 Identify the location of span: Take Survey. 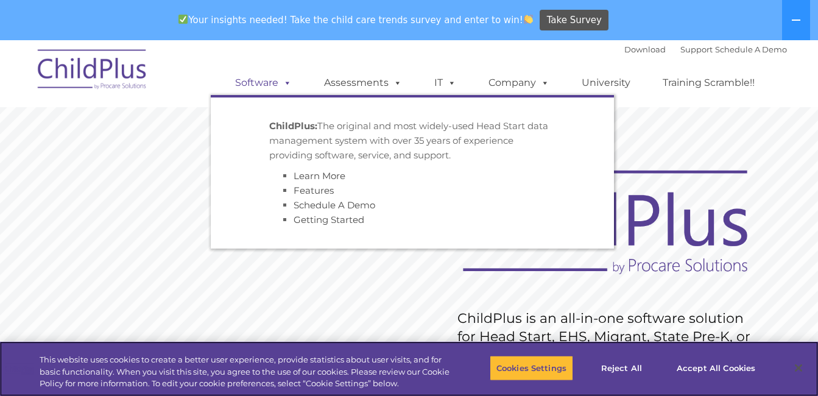
(575, 20).